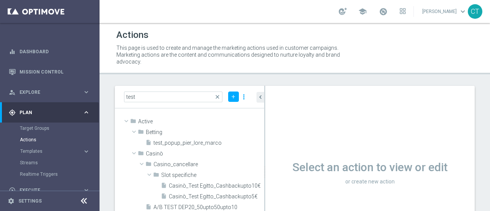  What do you see at coordinates (205, 132) in the screenshot?
I see `span: Betting` at bounding box center [205, 132].